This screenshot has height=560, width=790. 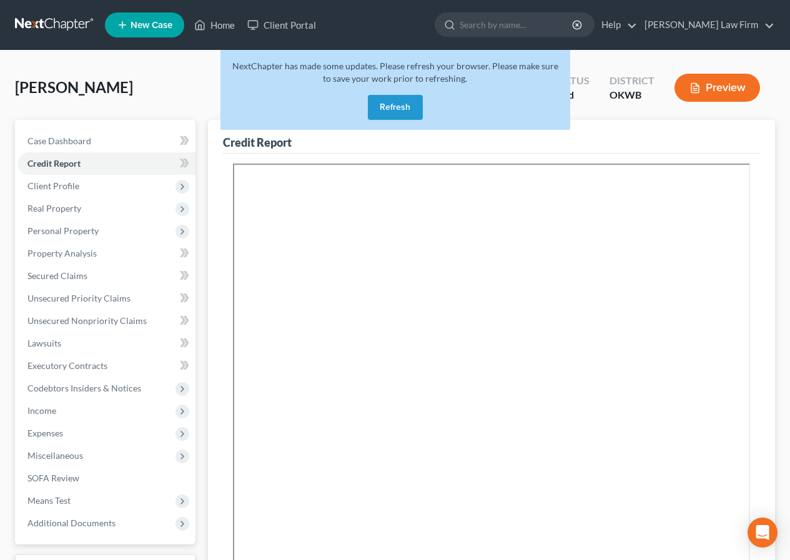 I want to click on a: Unsecured Nonpriority Claims, so click(x=106, y=321).